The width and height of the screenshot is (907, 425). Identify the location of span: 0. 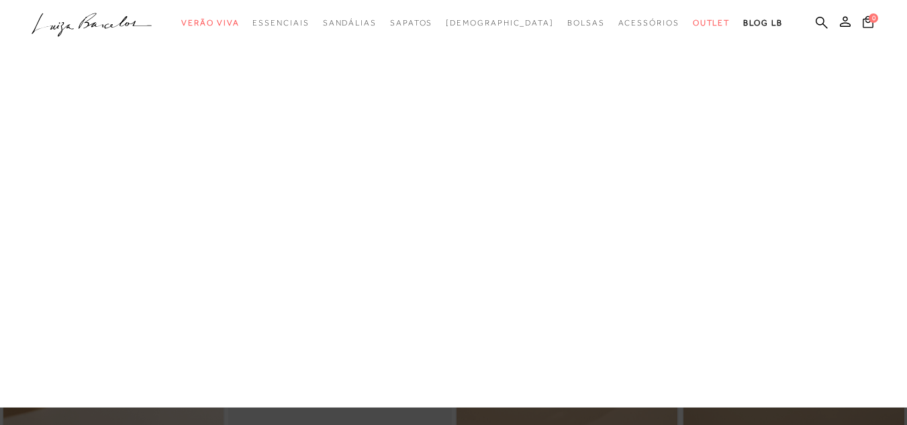
(873, 18).